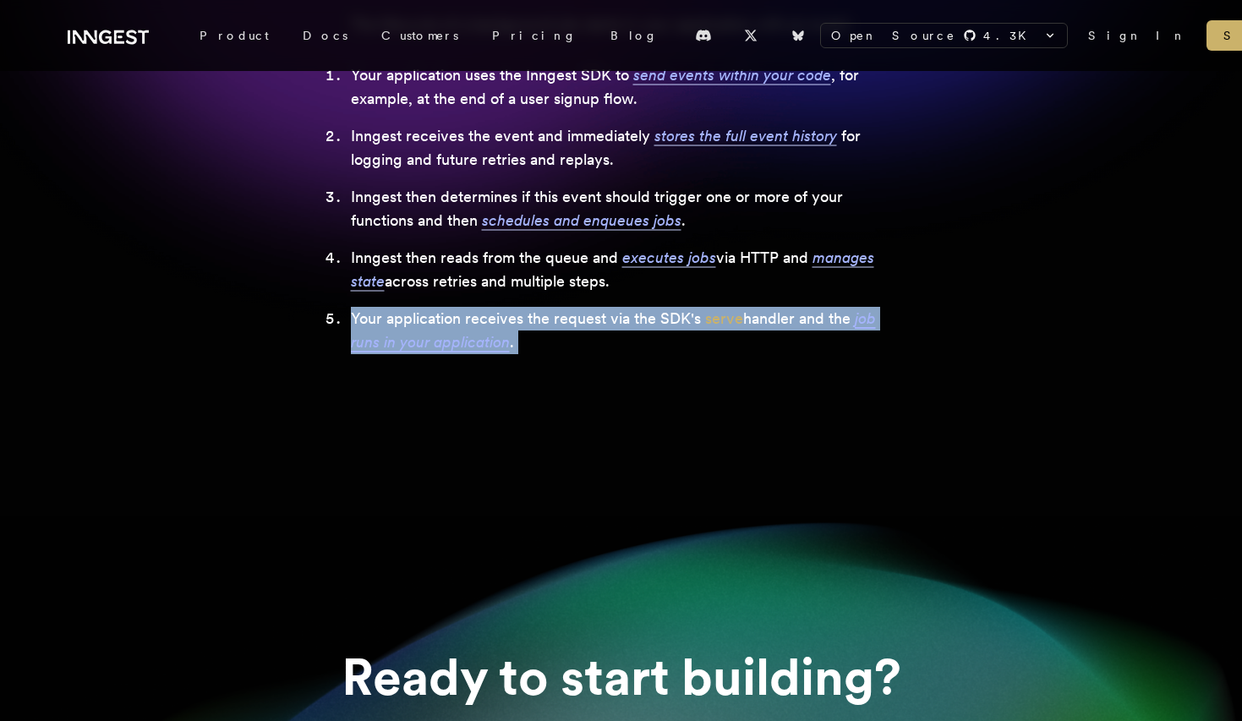 This screenshot has height=721, width=1242. I want to click on a: Pricing, so click(534, 35).